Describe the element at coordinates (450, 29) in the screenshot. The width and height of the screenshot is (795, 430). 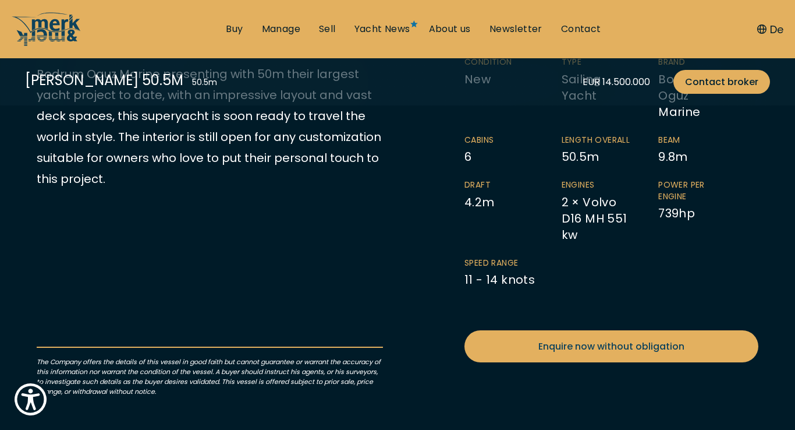
I see `a: About us` at that location.